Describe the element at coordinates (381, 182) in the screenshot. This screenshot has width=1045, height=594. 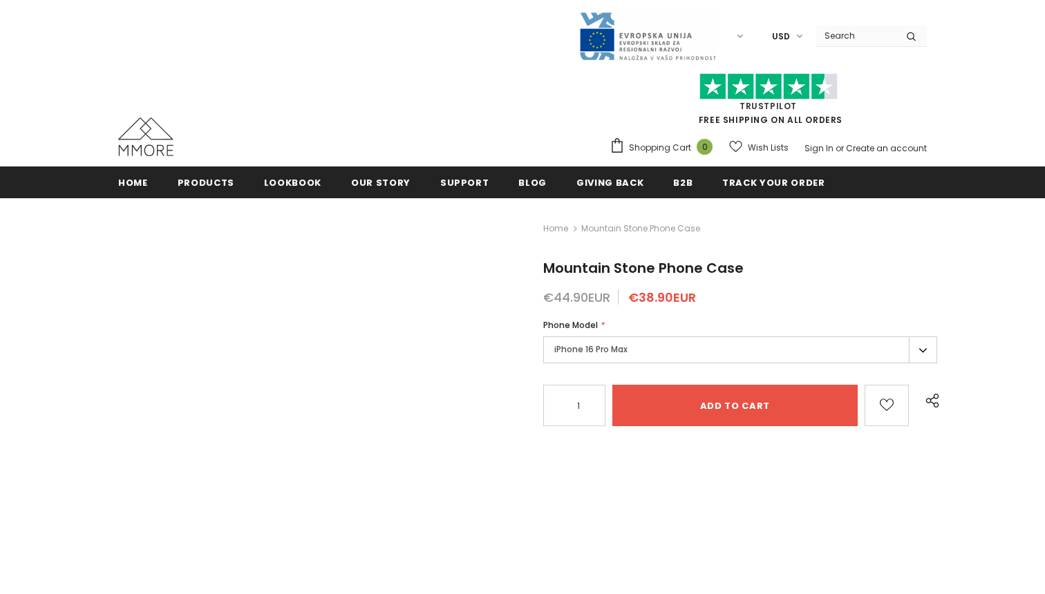
I see `span: Our Story` at that location.